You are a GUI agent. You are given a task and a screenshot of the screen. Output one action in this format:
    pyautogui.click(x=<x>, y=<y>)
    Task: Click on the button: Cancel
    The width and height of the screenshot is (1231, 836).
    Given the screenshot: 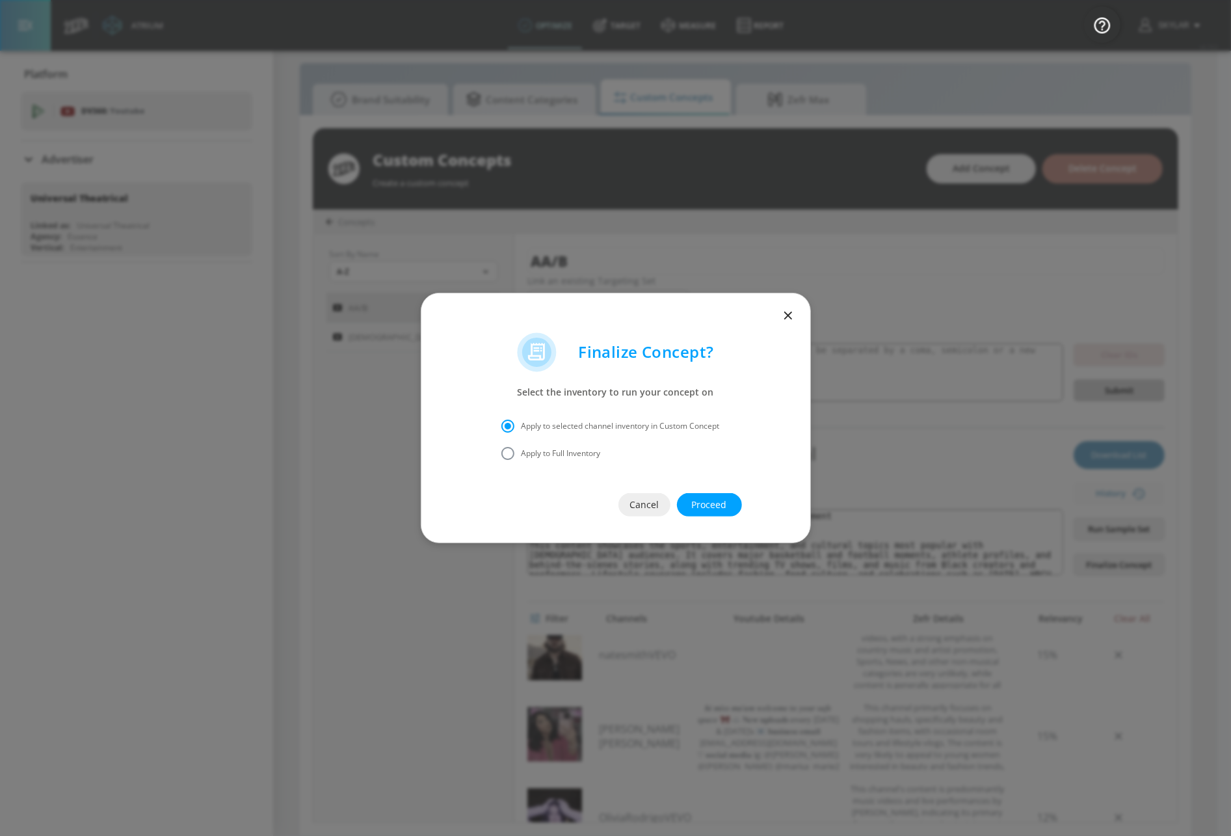 What is the action you would take?
    pyautogui.click(x=645, y=505)
    